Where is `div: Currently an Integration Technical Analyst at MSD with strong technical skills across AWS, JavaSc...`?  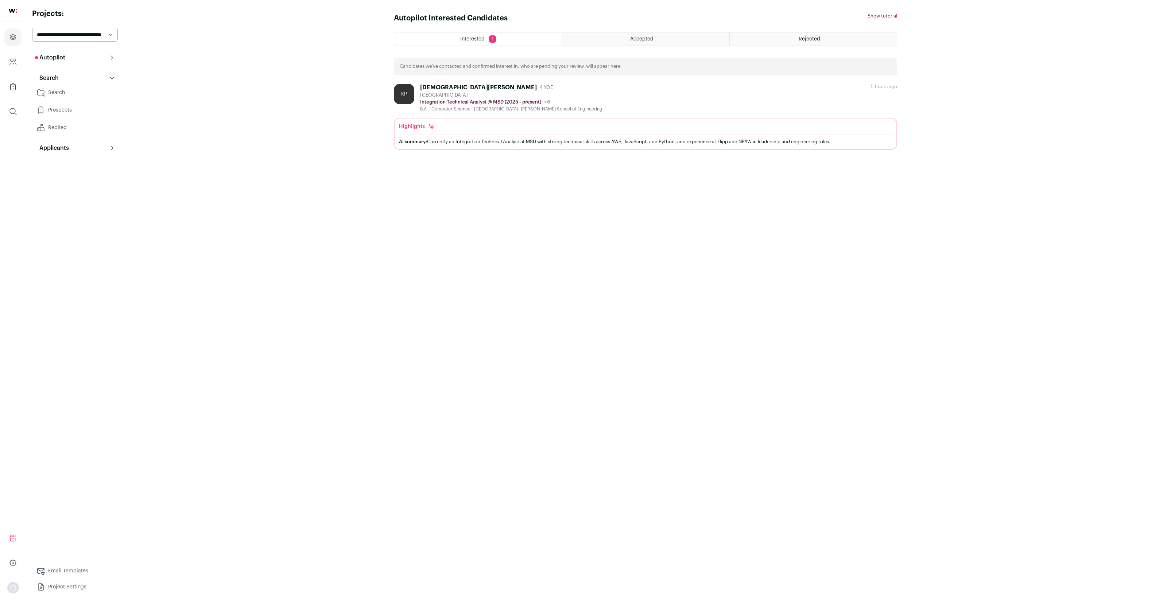
div: Currently an Integration Technical Analyst at MSD with strong technical skills across AWS, JavaSc... is located at coordinates (646, 142).